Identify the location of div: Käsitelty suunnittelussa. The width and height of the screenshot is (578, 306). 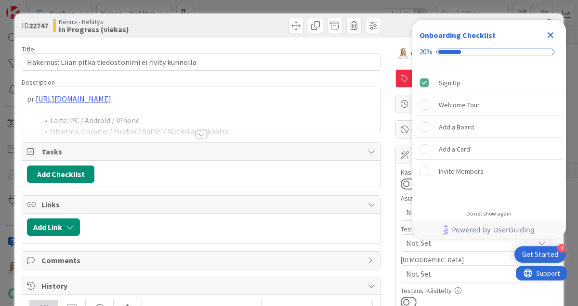
(476, 172).